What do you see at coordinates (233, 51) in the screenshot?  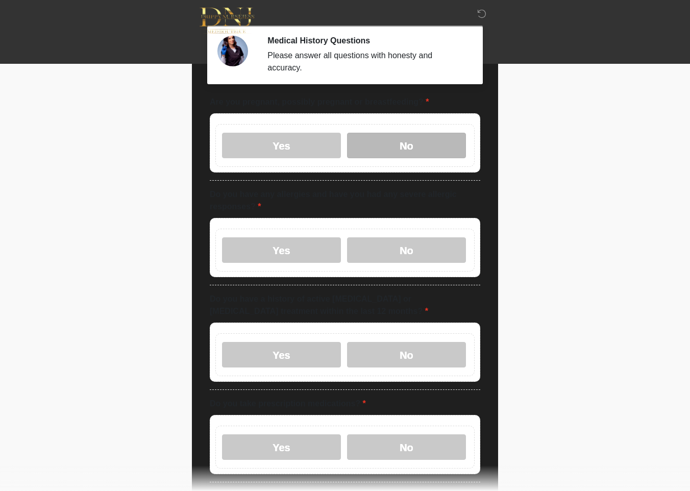 I see `img: Agent Avatar` at bounding box center [233, 51].